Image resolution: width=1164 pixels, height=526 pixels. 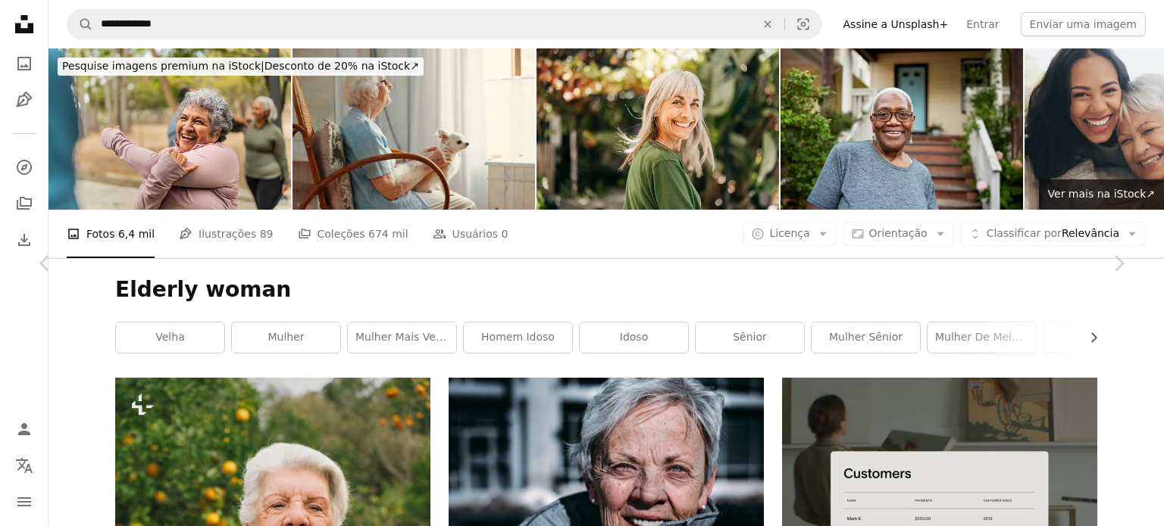 What do you see at coordinates (517, 338) in the screenshot?
I see `a: homem idoso` at bounding box center [517, 338].